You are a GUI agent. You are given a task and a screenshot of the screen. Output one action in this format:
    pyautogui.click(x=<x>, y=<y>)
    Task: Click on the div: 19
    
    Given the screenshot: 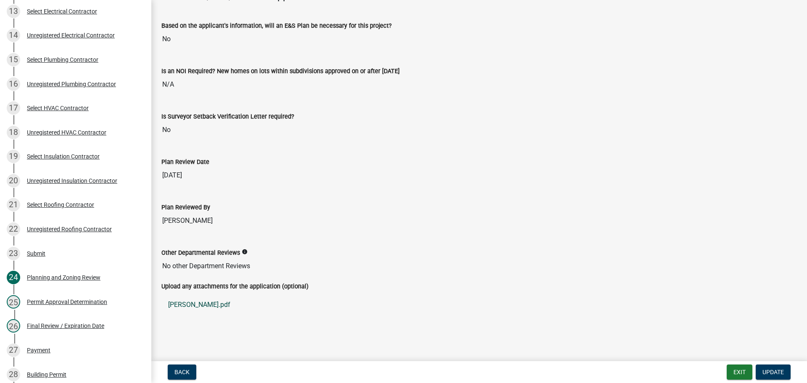 What is the action you would take?
    pyautogui.click(x=13, y=156)
    